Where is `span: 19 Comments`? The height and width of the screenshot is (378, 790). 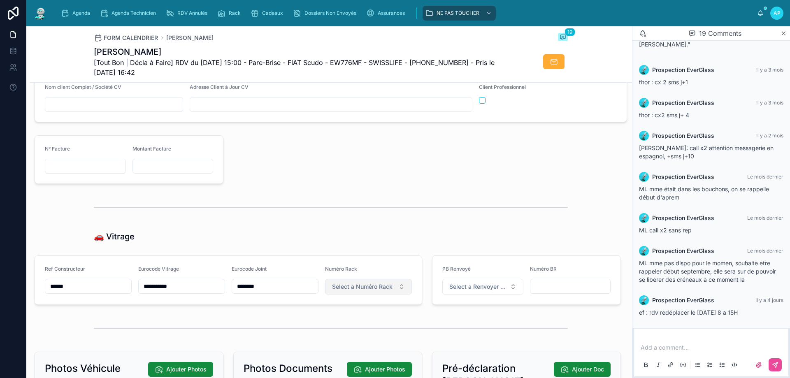 span: 19 Comments is located at coordinates (720, 33).